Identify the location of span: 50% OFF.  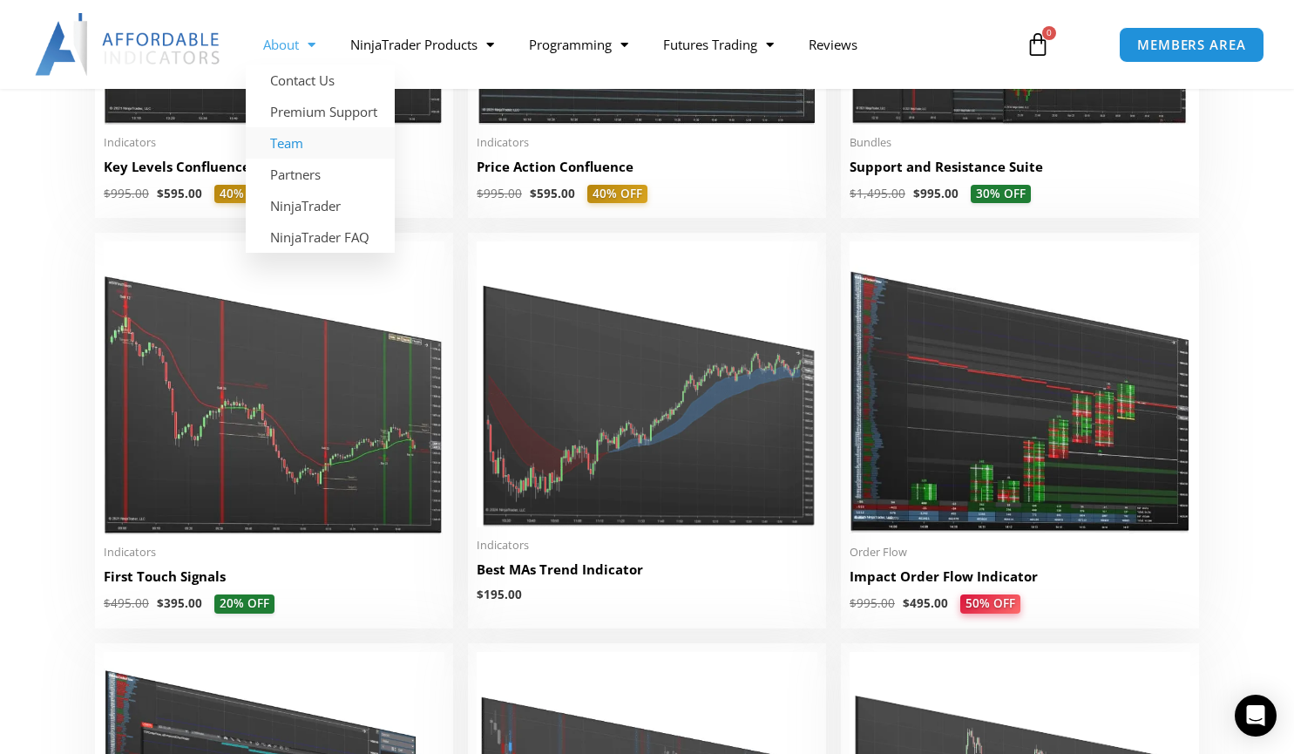
(990, 604).